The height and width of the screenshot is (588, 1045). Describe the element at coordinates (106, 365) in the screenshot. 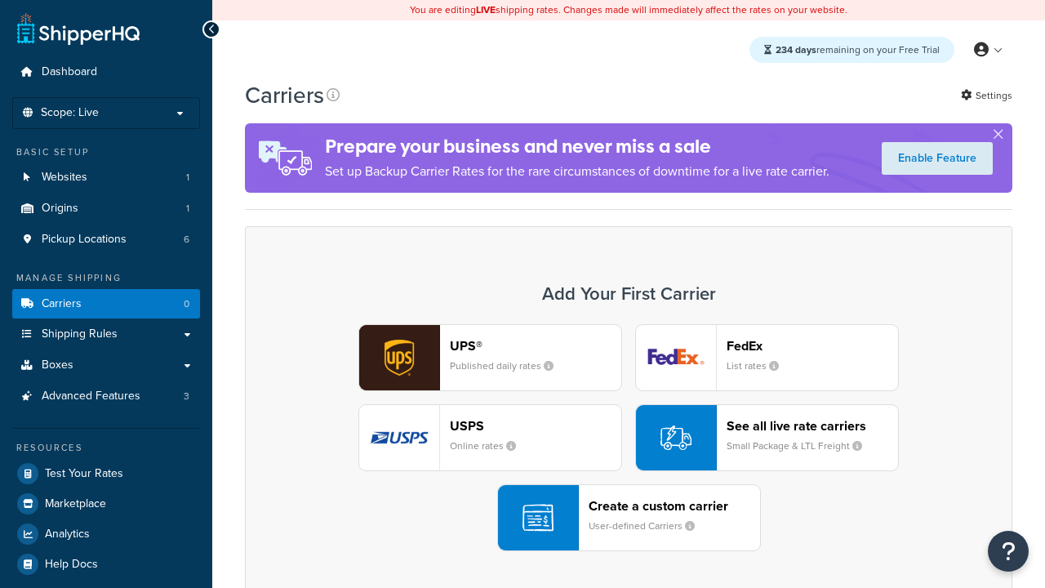

I see `a: Boxes` at that location.